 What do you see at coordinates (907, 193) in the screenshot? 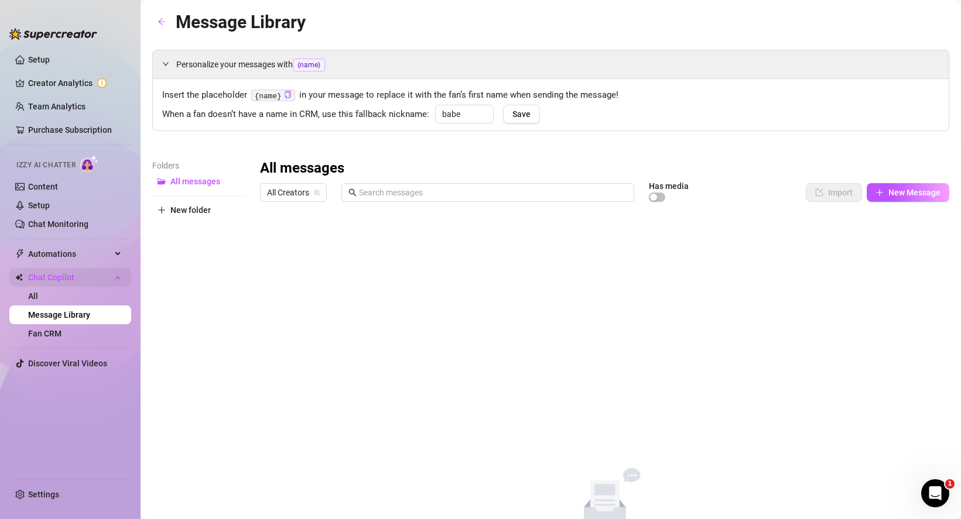
I see `button: New Message` at bounding box center [907, 193].